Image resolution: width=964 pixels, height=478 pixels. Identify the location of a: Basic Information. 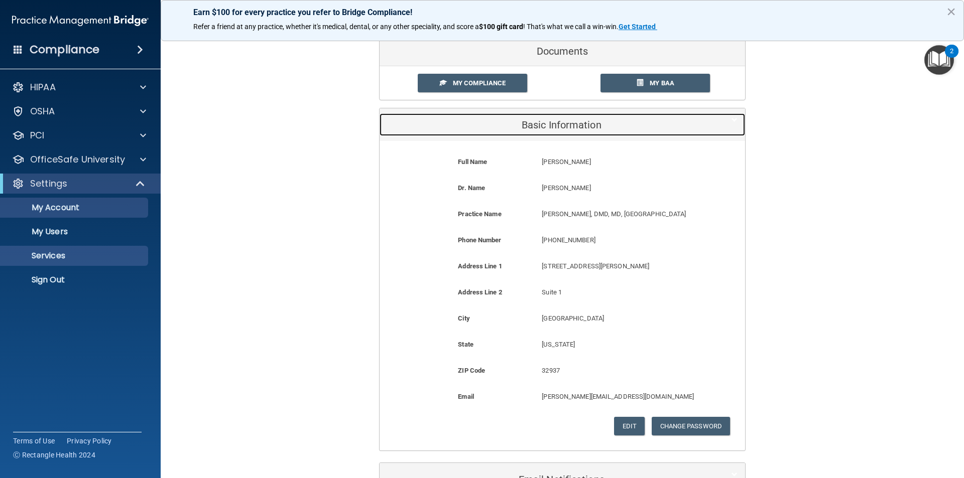
(562, 125).